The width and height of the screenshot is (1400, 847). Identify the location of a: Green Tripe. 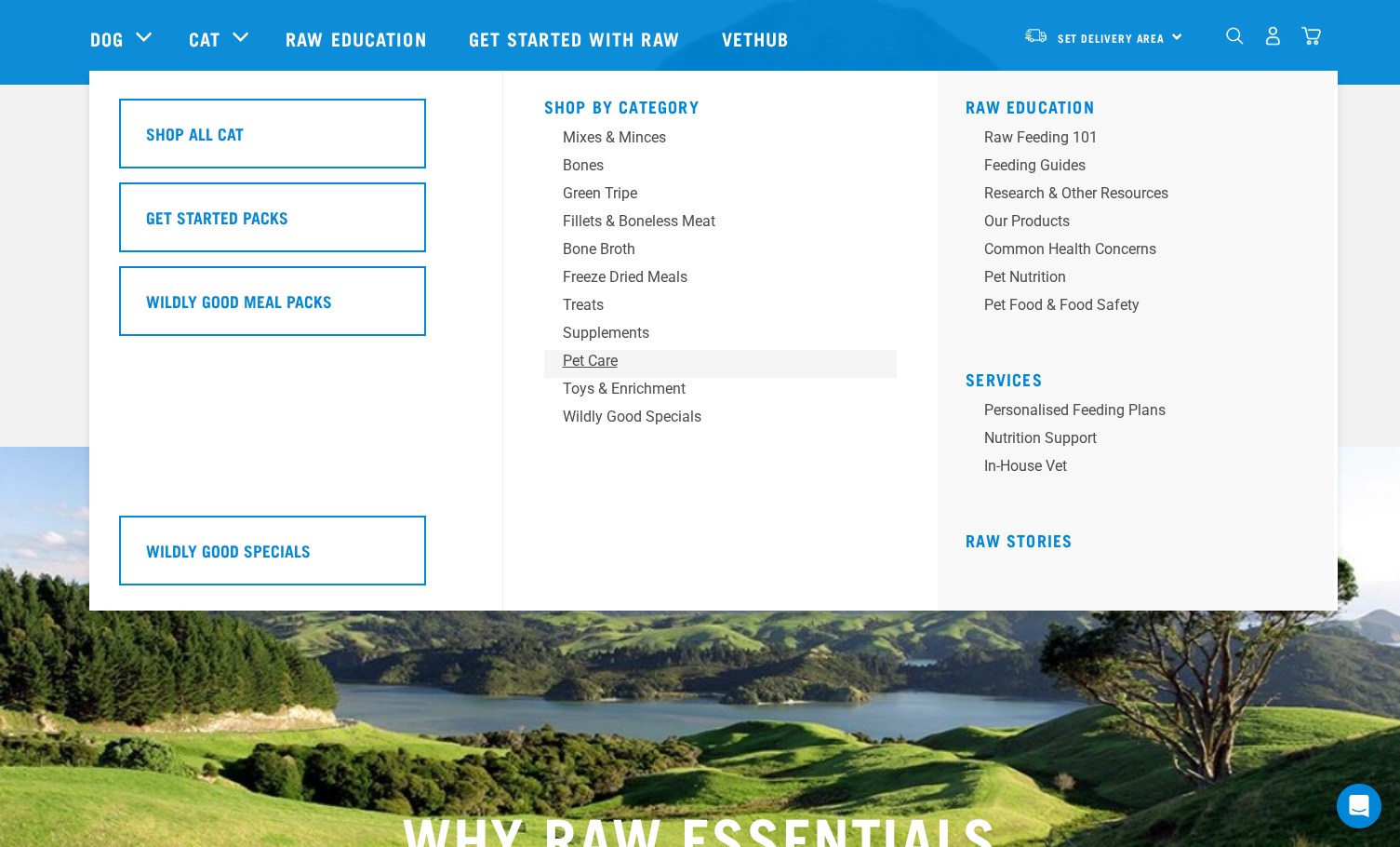
(721, 196).